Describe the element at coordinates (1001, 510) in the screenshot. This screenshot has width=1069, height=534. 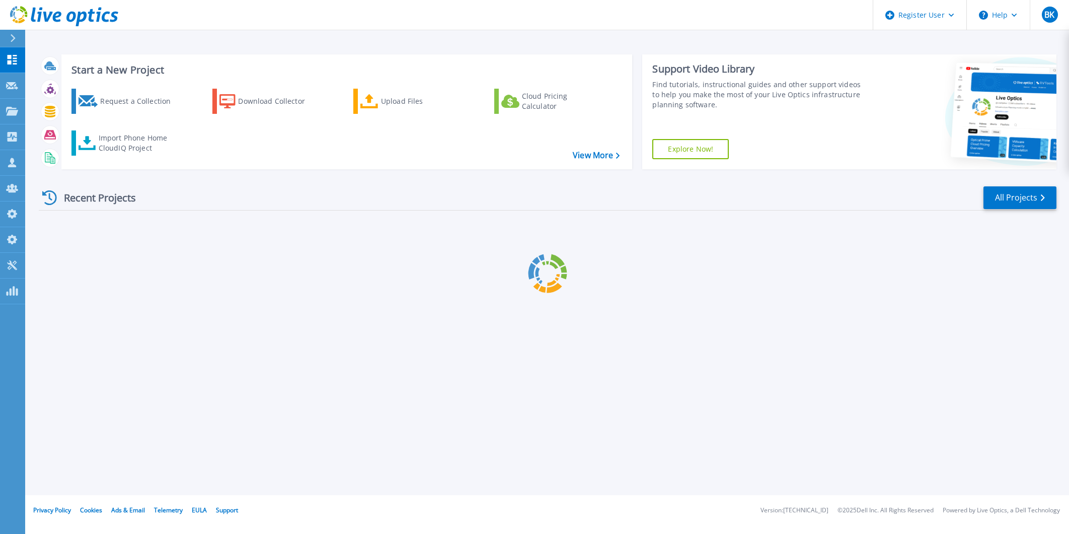
I see `li: Powered by Live Optics, a Dell Technology` at that location.